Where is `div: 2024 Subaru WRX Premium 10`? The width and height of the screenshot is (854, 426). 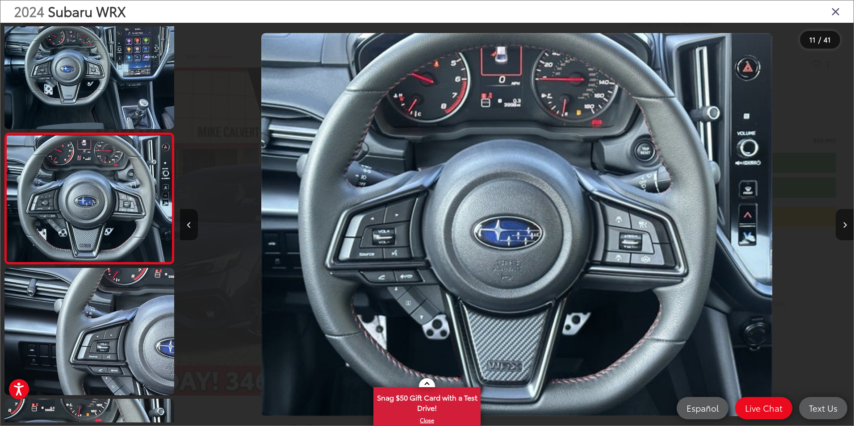
div: 2024 Subaru WRX Premium 10 is located at coordinates (517, 225).